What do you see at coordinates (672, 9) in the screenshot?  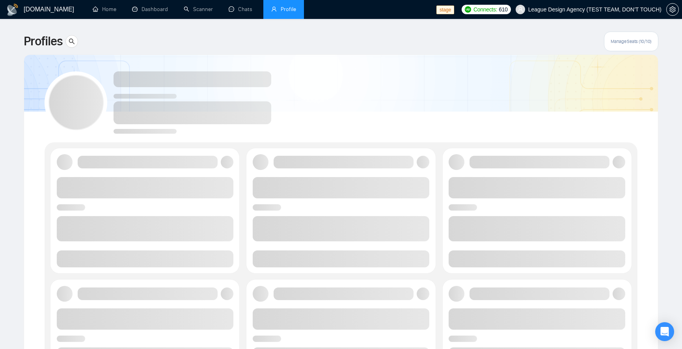 I see `a: setting` at bounding box center [672, 9].